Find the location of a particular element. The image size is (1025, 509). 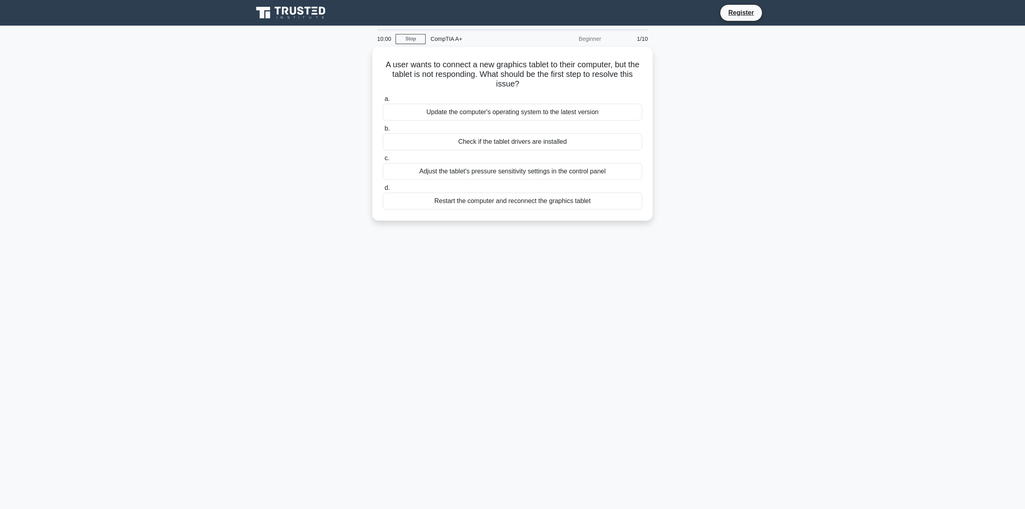

div: Adjust the tablet's pressure sensitivity settings in the control panel is located at coordinates (512, 171).